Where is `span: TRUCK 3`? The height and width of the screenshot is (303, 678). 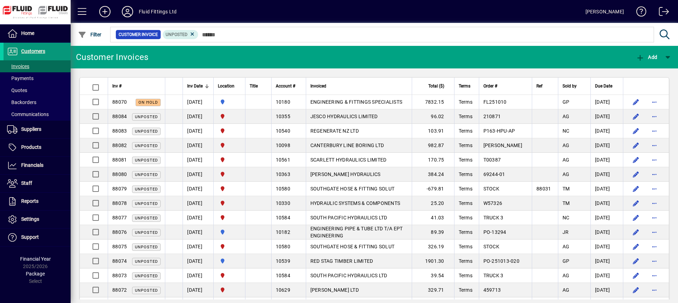 span: TRUCK 3 is located at coordinates (493, 276).